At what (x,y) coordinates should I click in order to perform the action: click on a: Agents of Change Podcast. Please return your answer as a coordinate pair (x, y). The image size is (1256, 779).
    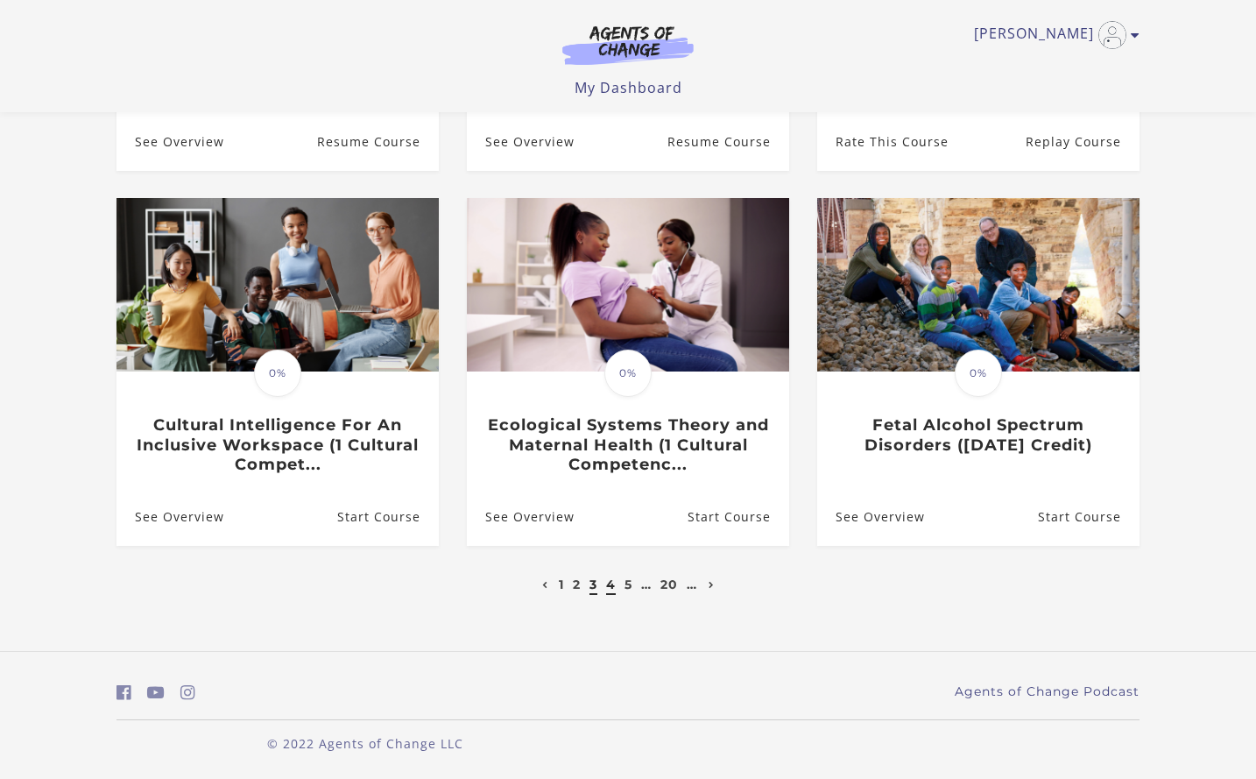
    Looking at the image, I should click on (1047, 691).